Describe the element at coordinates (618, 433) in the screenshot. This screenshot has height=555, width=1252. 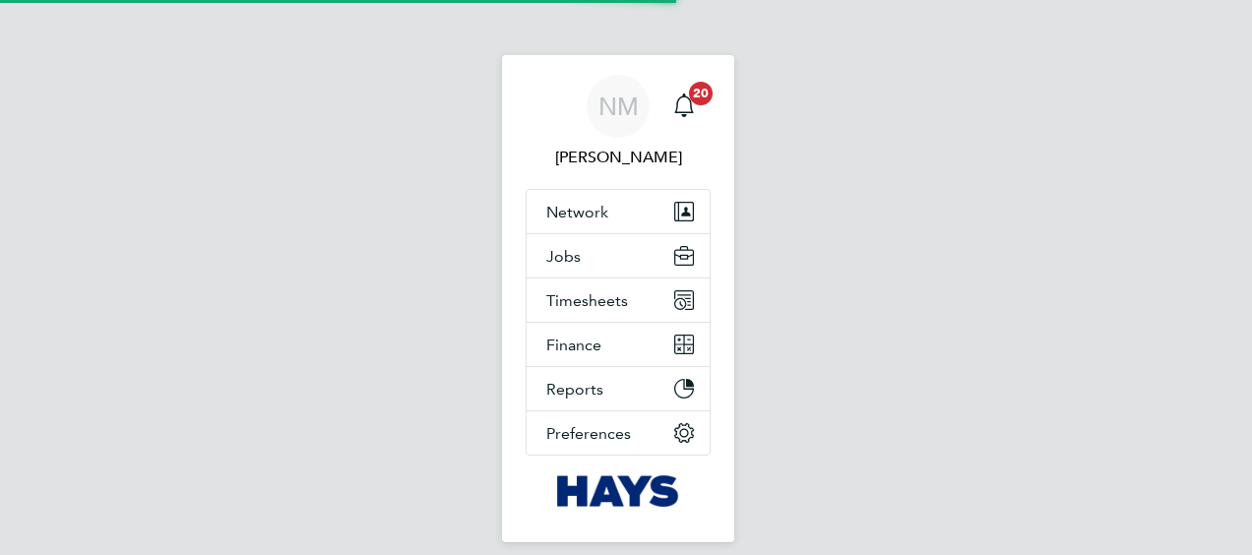
I see `button: Preferences` at that location.